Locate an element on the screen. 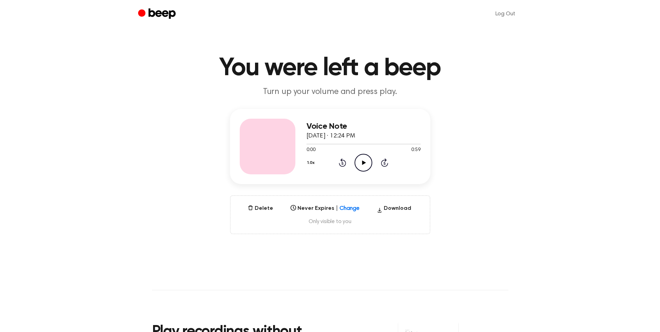  a: Beep is located at coordinates (158, 14).